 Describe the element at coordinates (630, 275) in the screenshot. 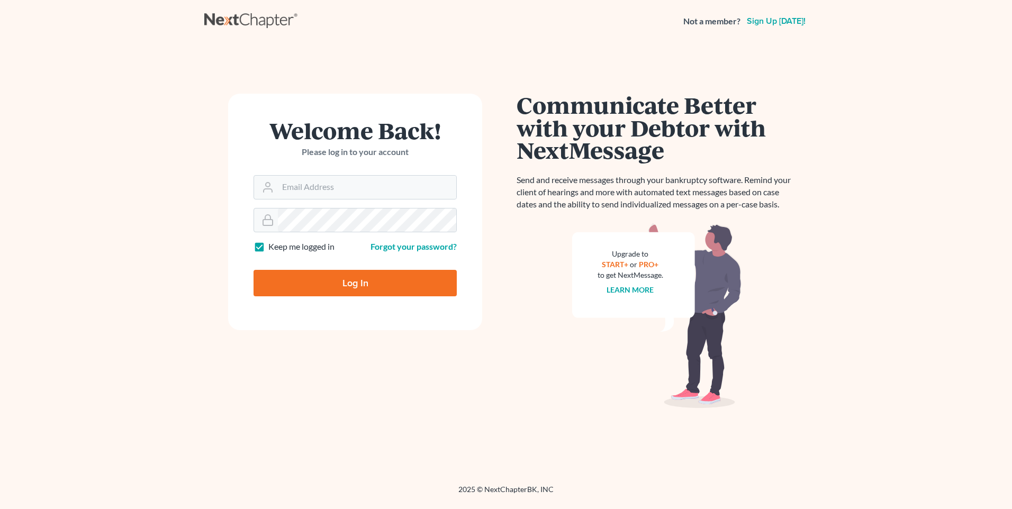

I see `div: to get NextMessage.` at that location.